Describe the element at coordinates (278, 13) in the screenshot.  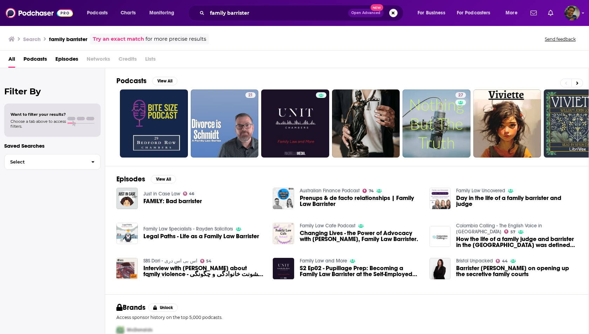
I see `input: Search podcasts, credits, & more...` at that location.